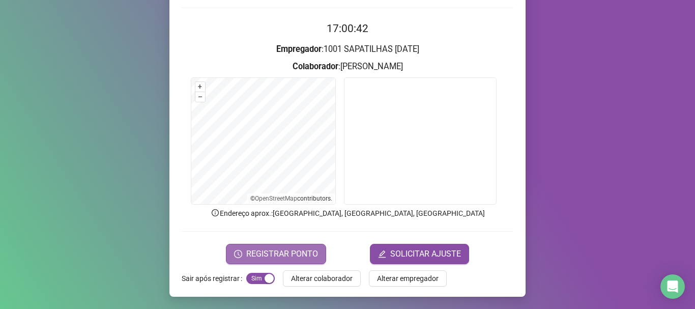 The width and height of the screenshot is (695, 309). Describe the element at coordinates (408, 278) in the screenshot. I see `span: Alterar empregador` at that location.